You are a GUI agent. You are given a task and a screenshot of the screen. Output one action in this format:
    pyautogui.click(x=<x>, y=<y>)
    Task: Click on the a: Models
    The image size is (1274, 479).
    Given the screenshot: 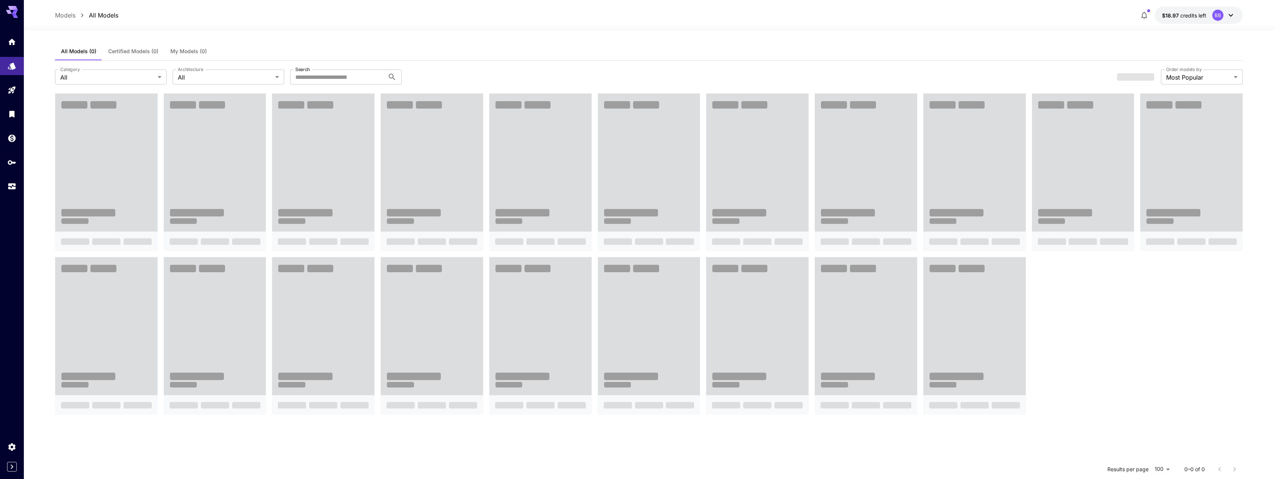 What is the action you would take?
    pyautogui.click(x=65, y=15)
    